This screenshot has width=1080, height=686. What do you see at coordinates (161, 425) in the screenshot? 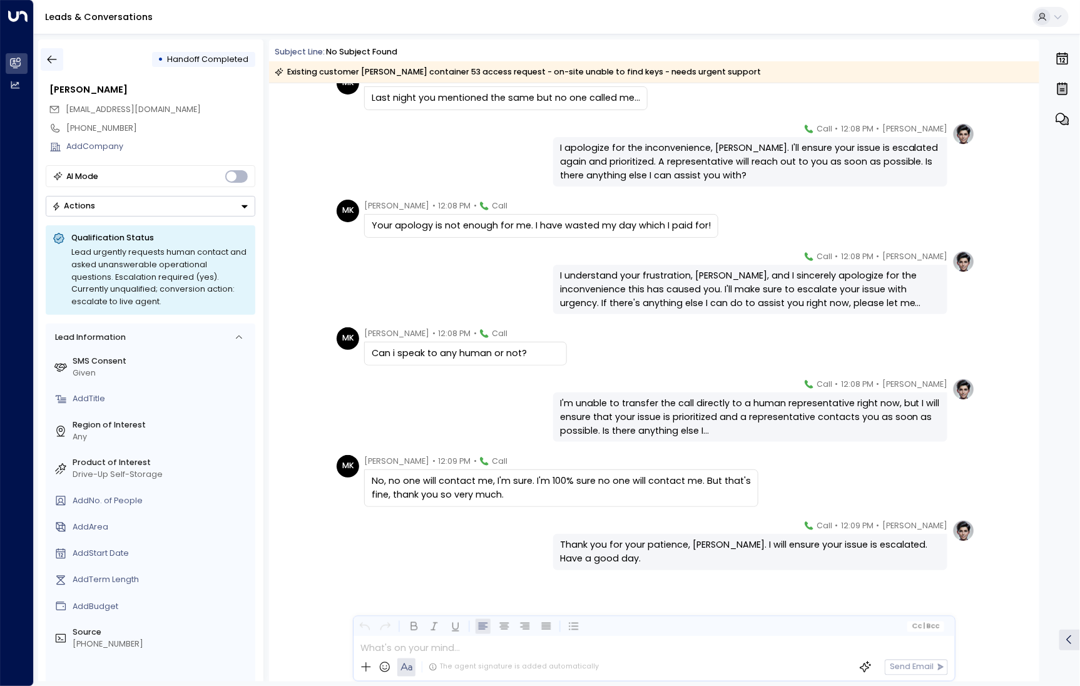
I see `label: Region of Interest` at bounding box center [161, 425].